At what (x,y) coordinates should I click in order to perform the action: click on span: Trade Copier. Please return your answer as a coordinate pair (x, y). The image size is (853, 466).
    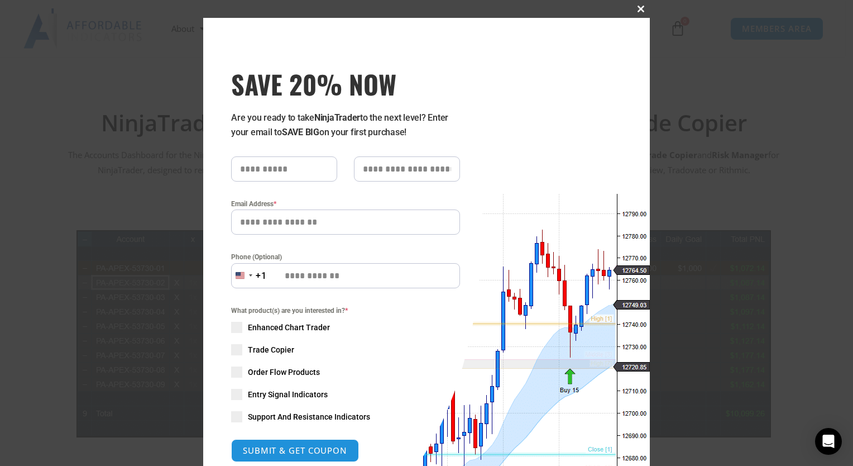
    Looking at the image, I should click on (271, 349).